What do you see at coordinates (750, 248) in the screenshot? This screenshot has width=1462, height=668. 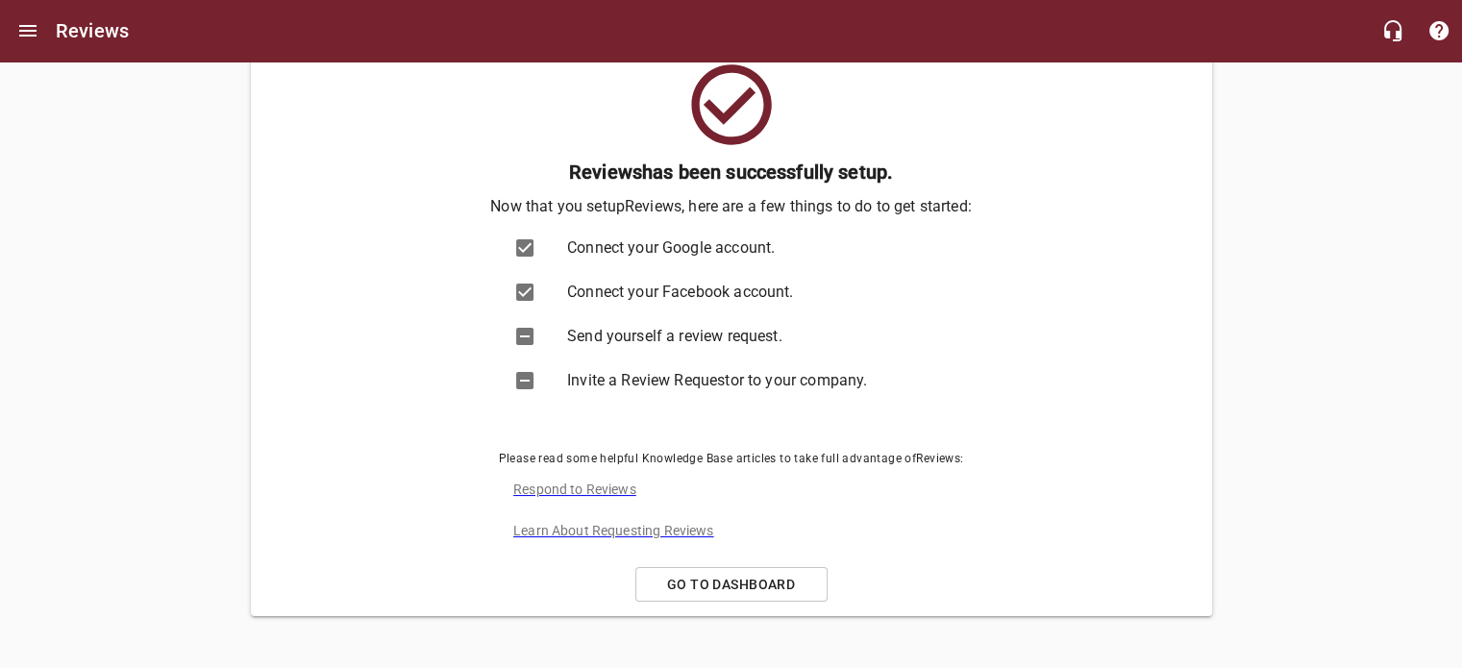 I see `span: Connect your Google account.` at bounding box center [750, 248].